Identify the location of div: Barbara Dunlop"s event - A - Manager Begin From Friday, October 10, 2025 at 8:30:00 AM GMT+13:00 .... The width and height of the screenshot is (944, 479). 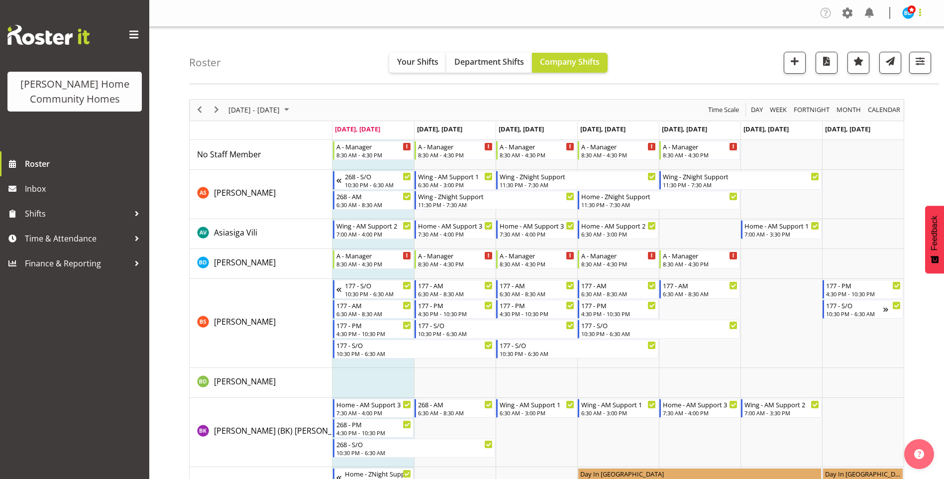
(700, 259).